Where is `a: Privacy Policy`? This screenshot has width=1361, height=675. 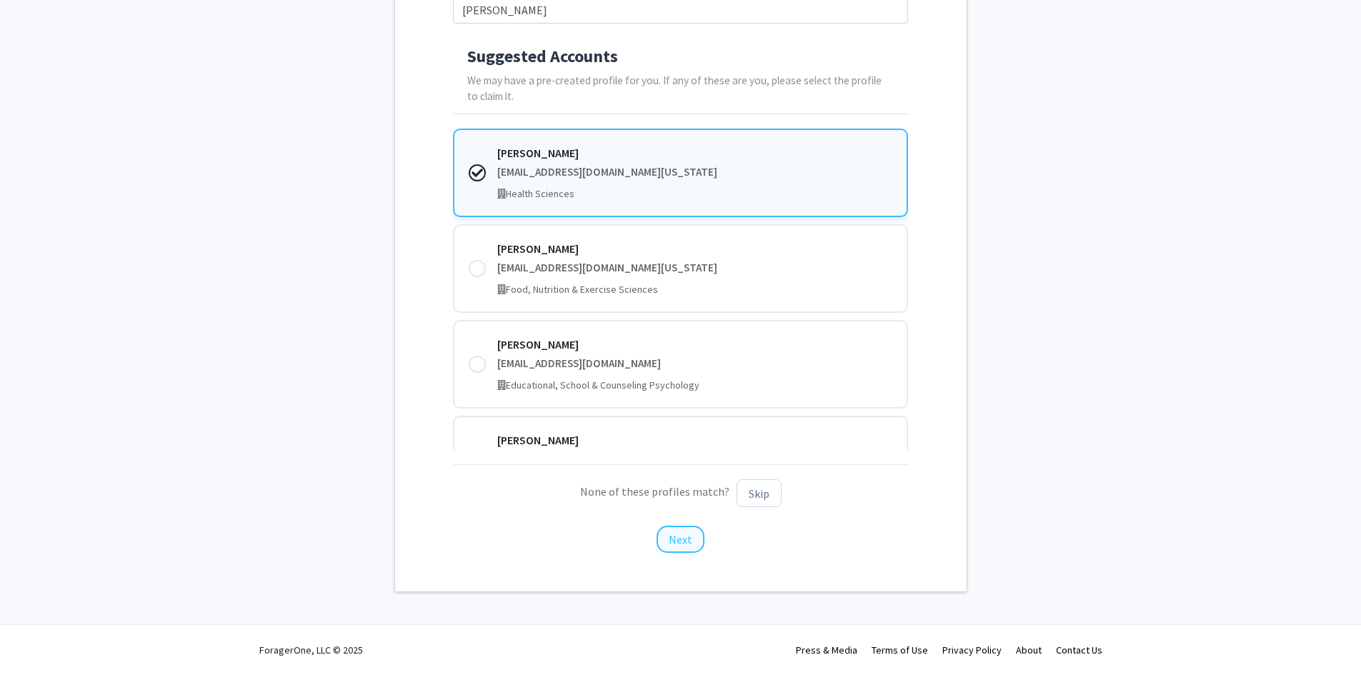 a: Privacy Policy is located at coordinates (972, 650).